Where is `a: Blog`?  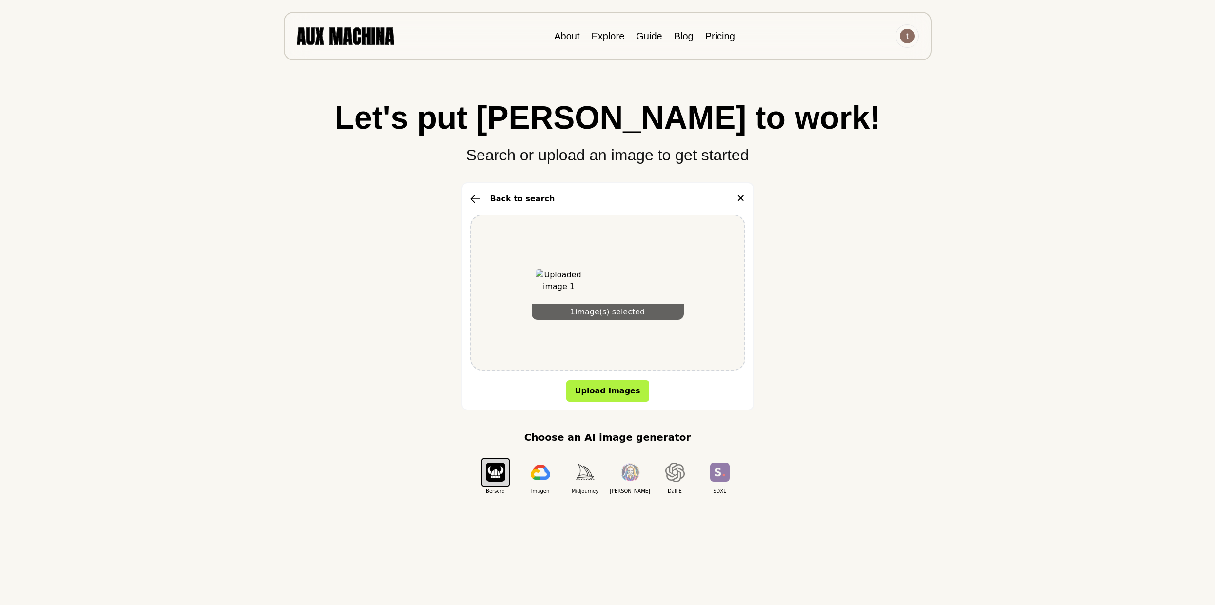
a: Blog is located at coordinates (684, 36).